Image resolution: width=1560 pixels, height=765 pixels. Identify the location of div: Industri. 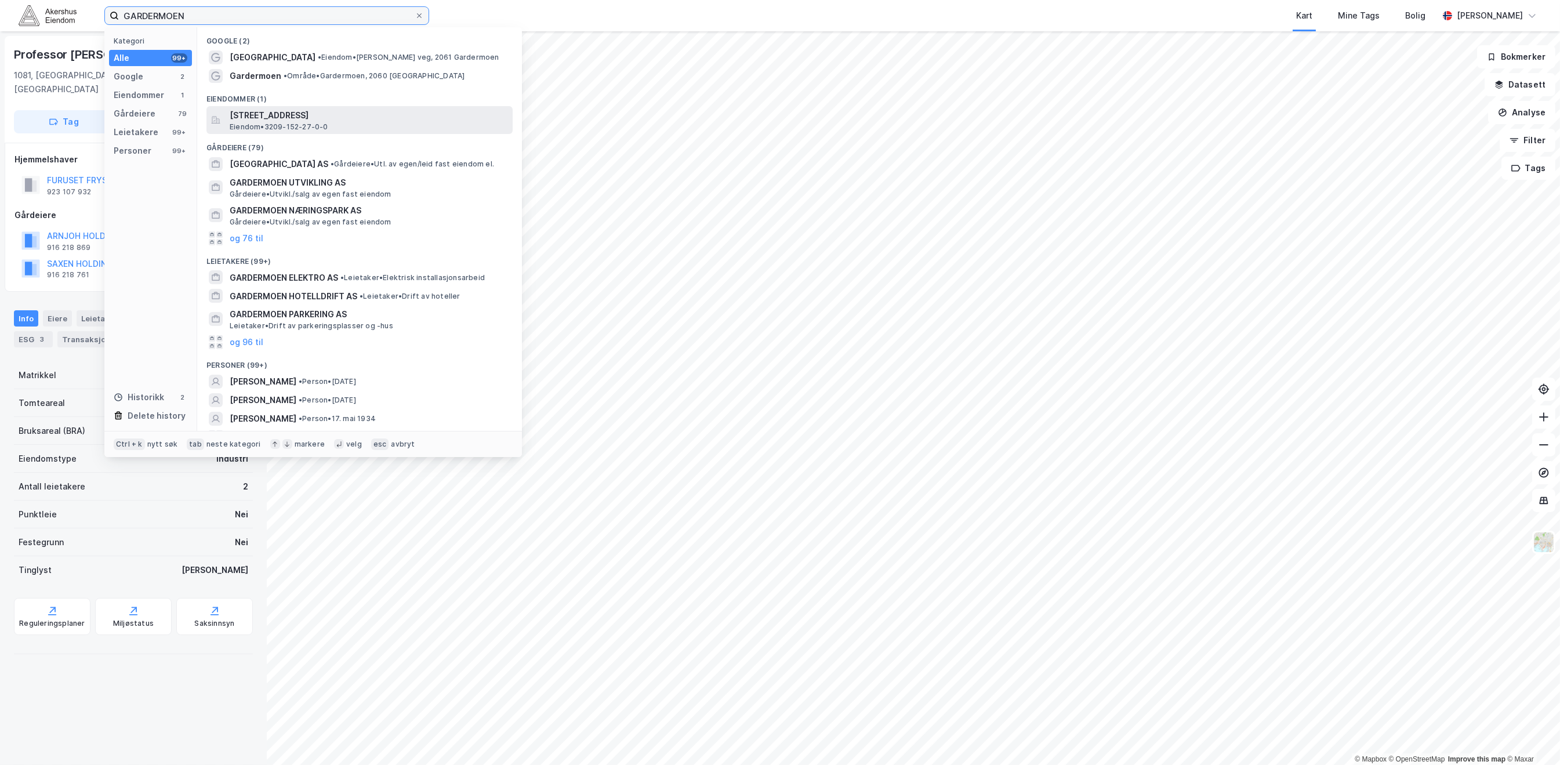
(232, 459).